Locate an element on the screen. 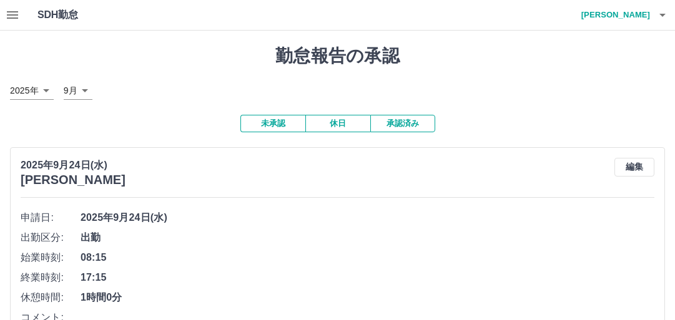  h1: 勤怠報告の承認 is located at coordinates (337, 56).